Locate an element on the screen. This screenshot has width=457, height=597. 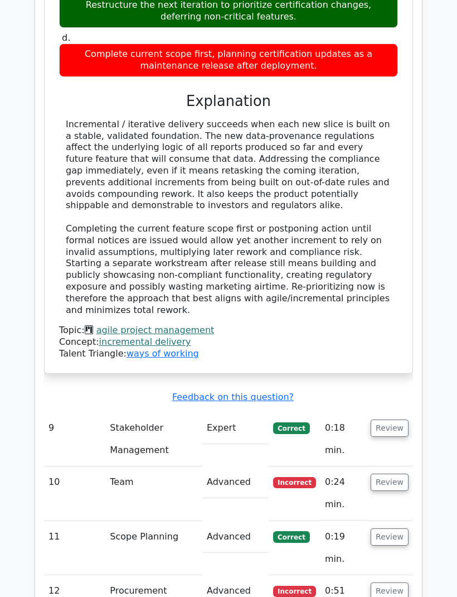
a: agile project management is located at coordinates (156, 330).